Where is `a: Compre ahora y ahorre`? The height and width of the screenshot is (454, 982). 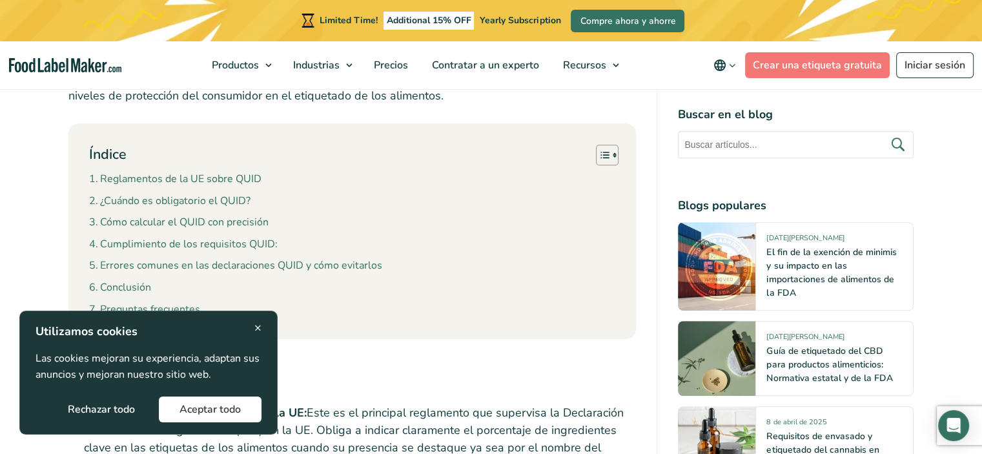
a: Compre ahora y ahorre is located at coordinates (628, 21).